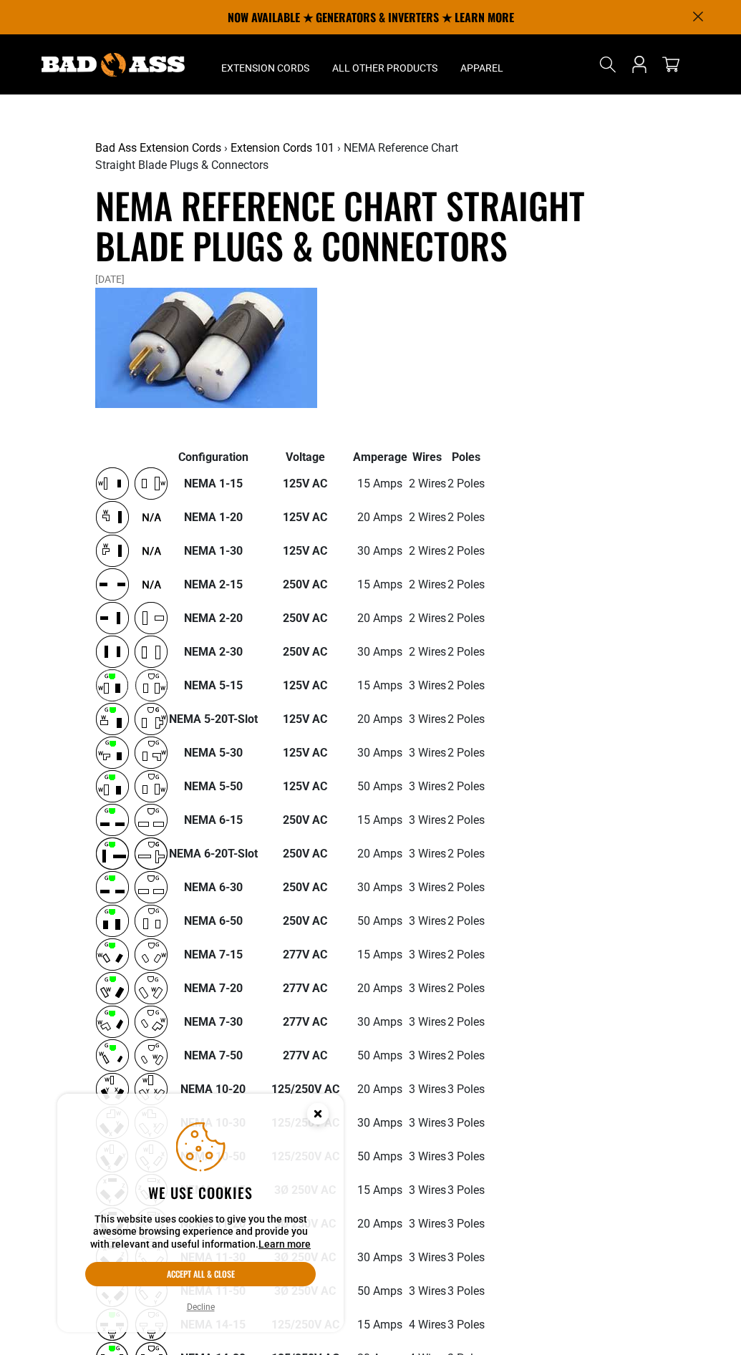  Describe the element at coordinates (284, 1244) in the screenshot. I see `a: Learn more` at that location.